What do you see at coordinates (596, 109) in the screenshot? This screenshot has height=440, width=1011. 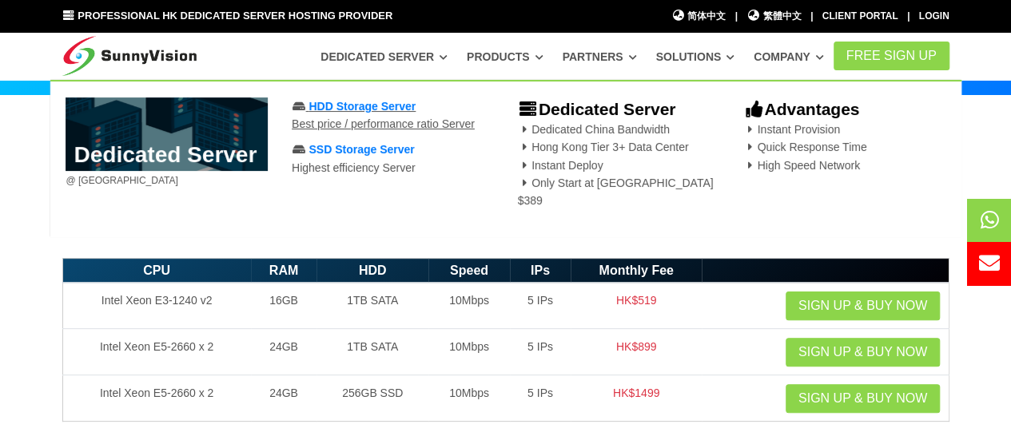 I see `b: Dedicated Server` at bounding box center [596, 109].